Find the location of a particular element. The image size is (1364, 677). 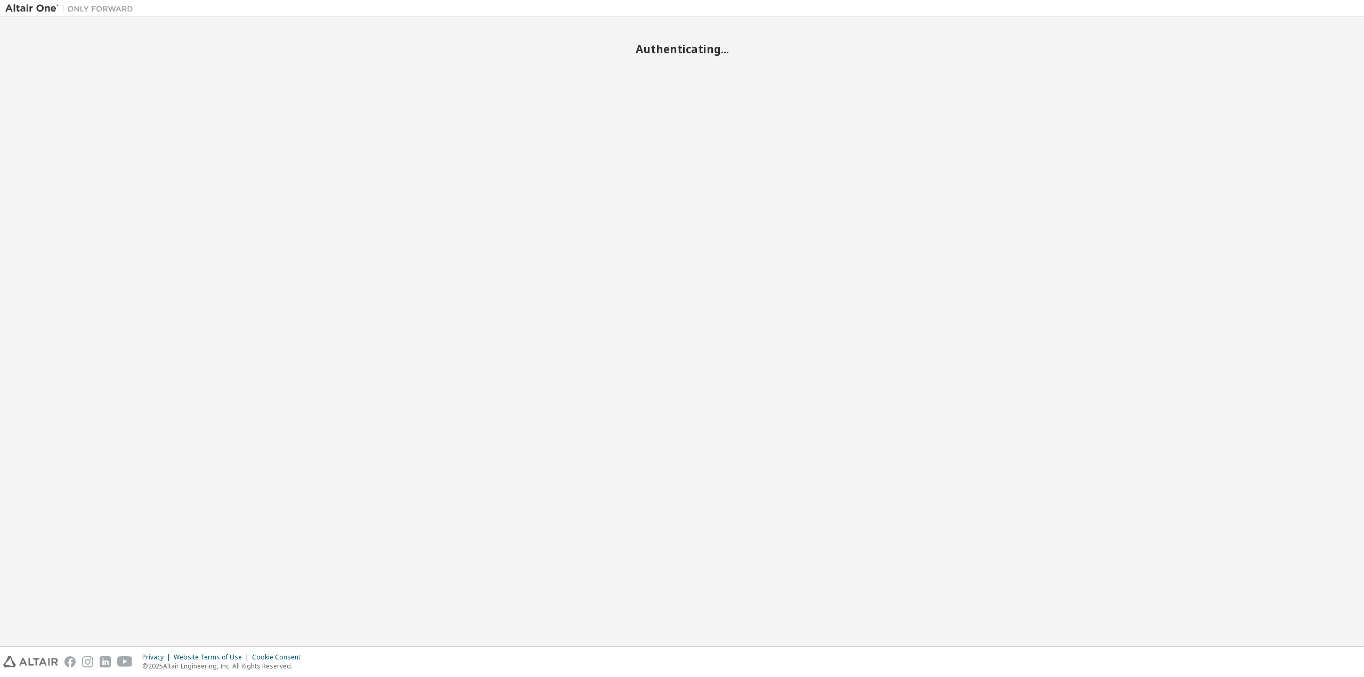

div: Website Terms of Use is located at coordinates (213, 657).